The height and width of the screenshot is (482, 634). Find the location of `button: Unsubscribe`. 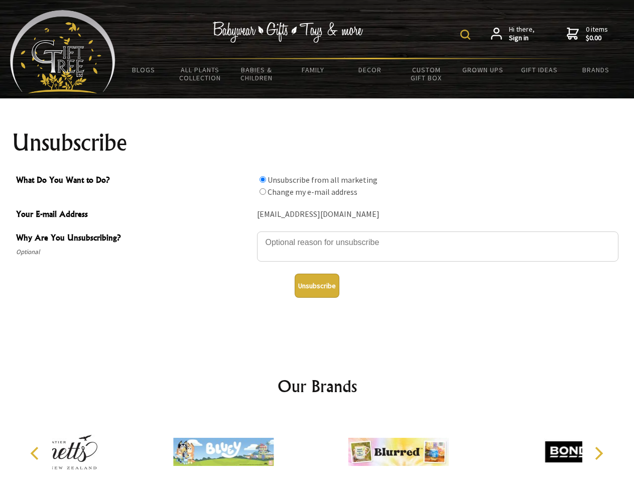

button: Unsubscribe is located at coordinates (317, 286).